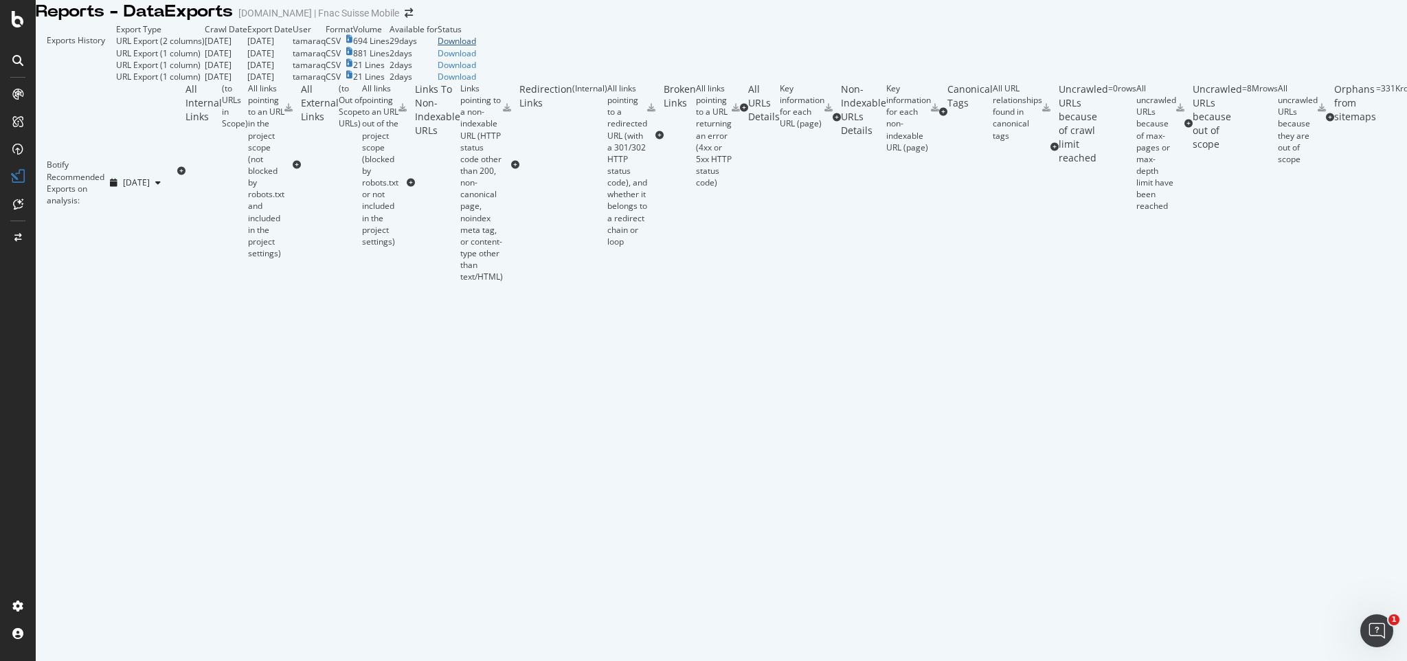 Image resolution: width=1407 pixels, height=661 pixels. What do you see at coordinates (235, 170) in the screenshot?
I see `div: ( to URLs in Scope )` at bounding box center [235, 170].